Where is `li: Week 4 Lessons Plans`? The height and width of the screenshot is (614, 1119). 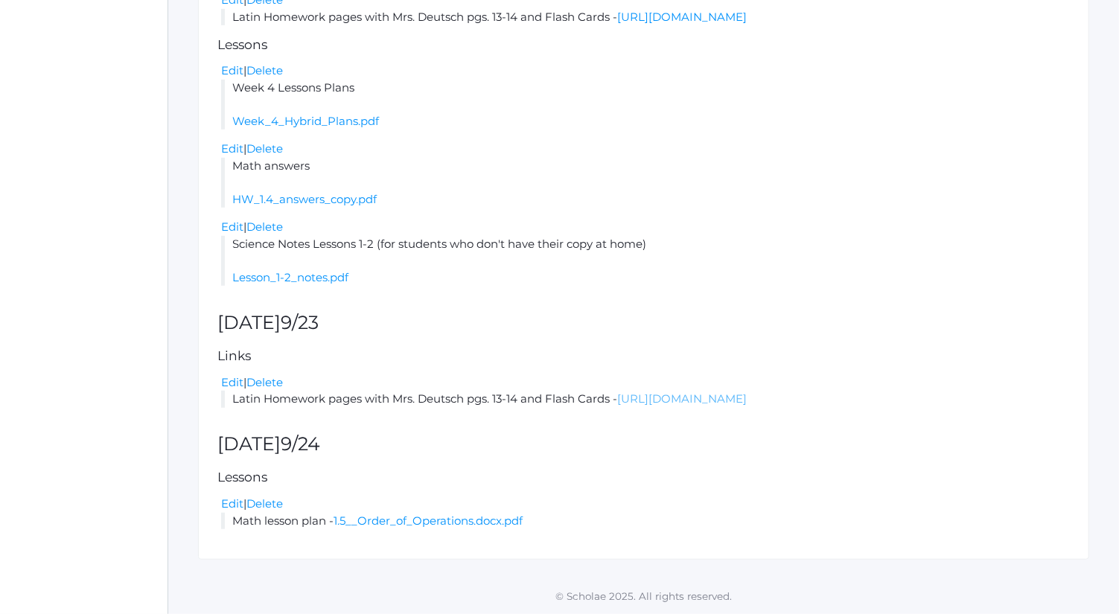
li: Week 4 Lessons Plans is located at coordinates (646, 105).